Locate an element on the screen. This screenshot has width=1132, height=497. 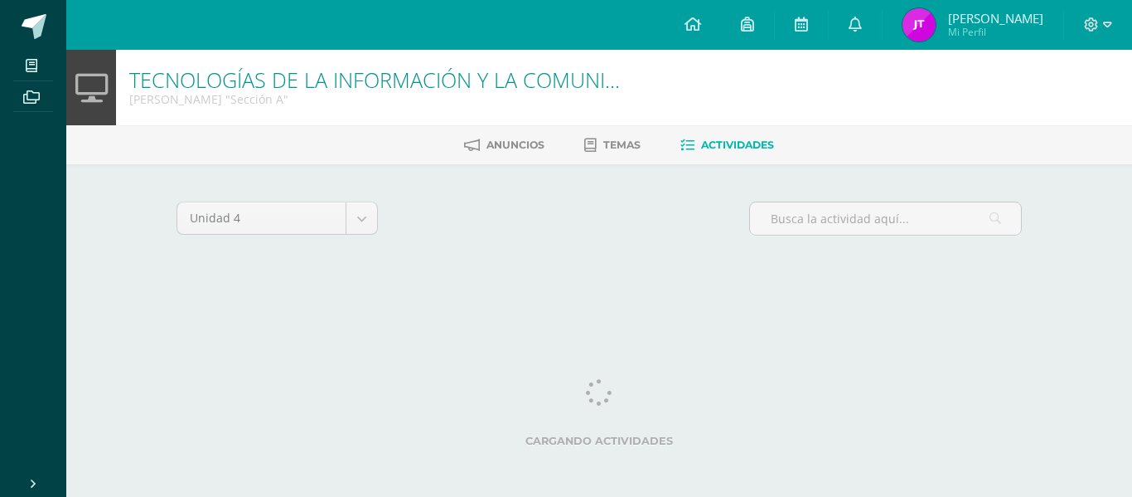
a: Actividades is located at coordinates (727, 145).